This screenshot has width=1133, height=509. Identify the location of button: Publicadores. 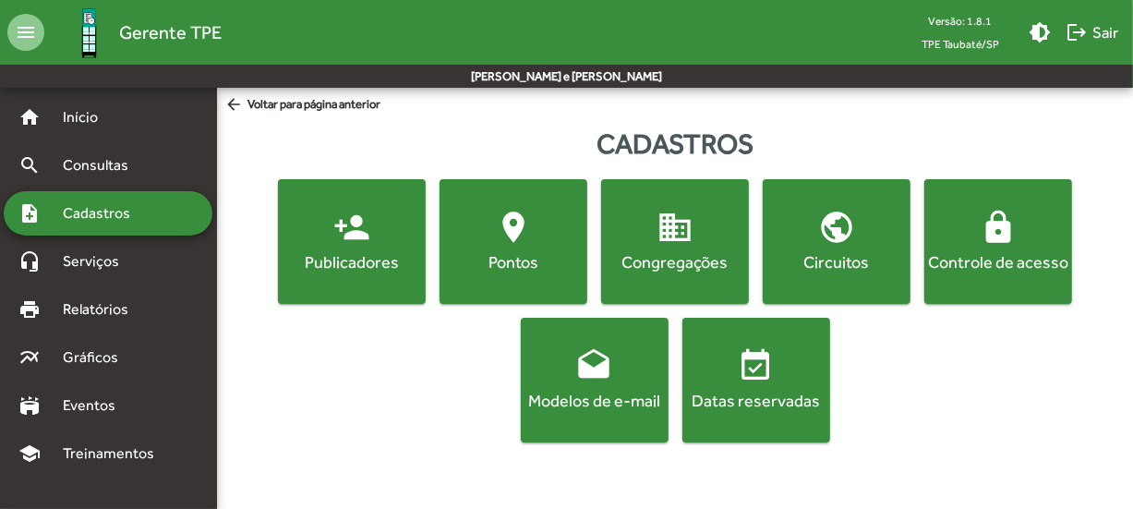
(352, 241).